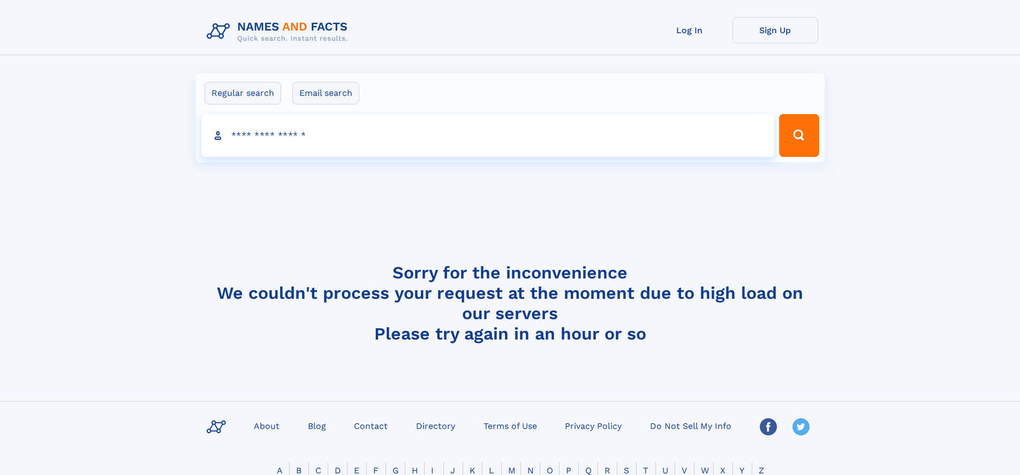 Image resolution: width=1020 pixels, height=475 pixels. Describe the element at coordinates (690, 30) in the screenshot. I see `a: Log In` at that location.